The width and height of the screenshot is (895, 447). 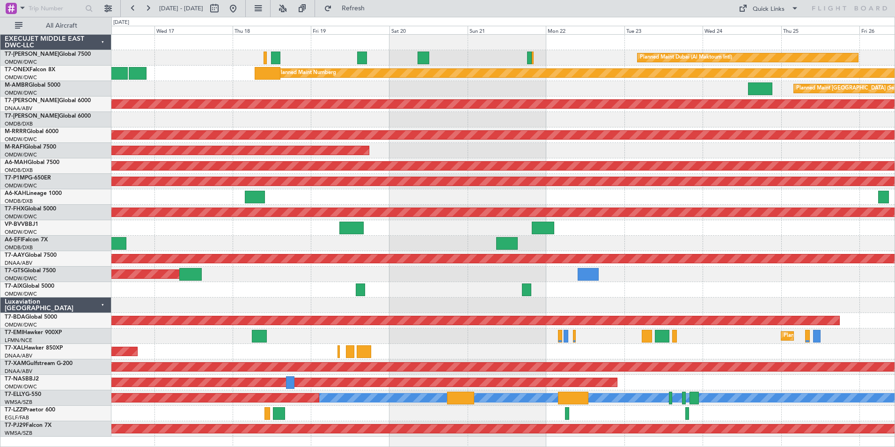 I want to click on a: M-AMBRGlobal 5000, so click(x=32, y=85).